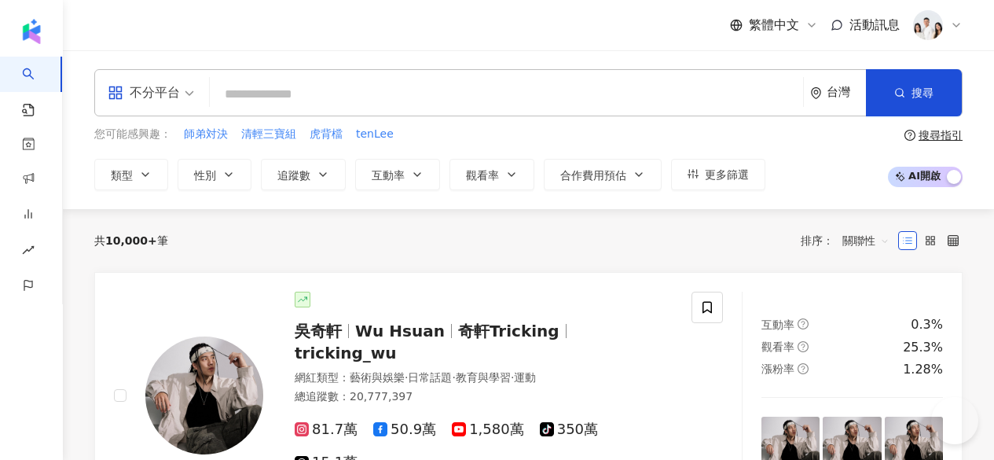 Image resolution: width=994 pixels, height=460 pixels. I want to click on div: 1.28%, so click(923, 369).